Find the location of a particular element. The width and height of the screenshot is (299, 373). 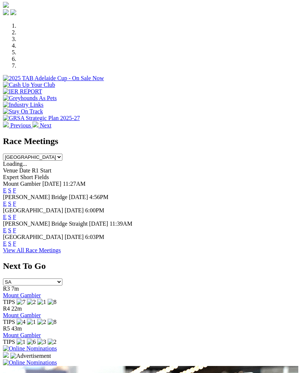

img: chevron-right-pager-white.svg is located at coordinates (35, 125).